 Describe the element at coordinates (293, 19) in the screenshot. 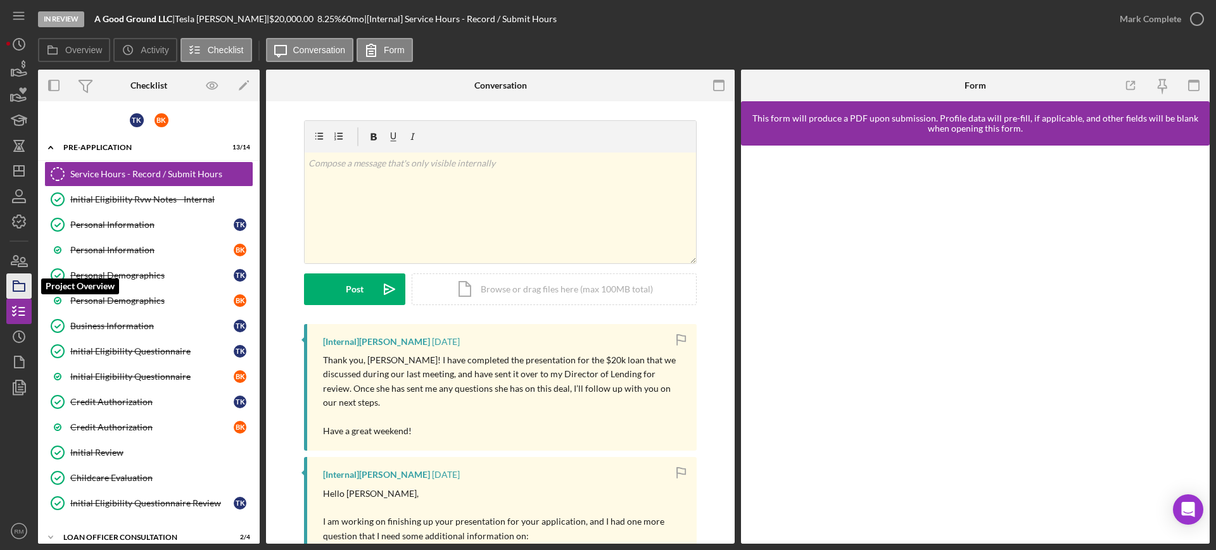

I see `div: $20,000.00` at that location.